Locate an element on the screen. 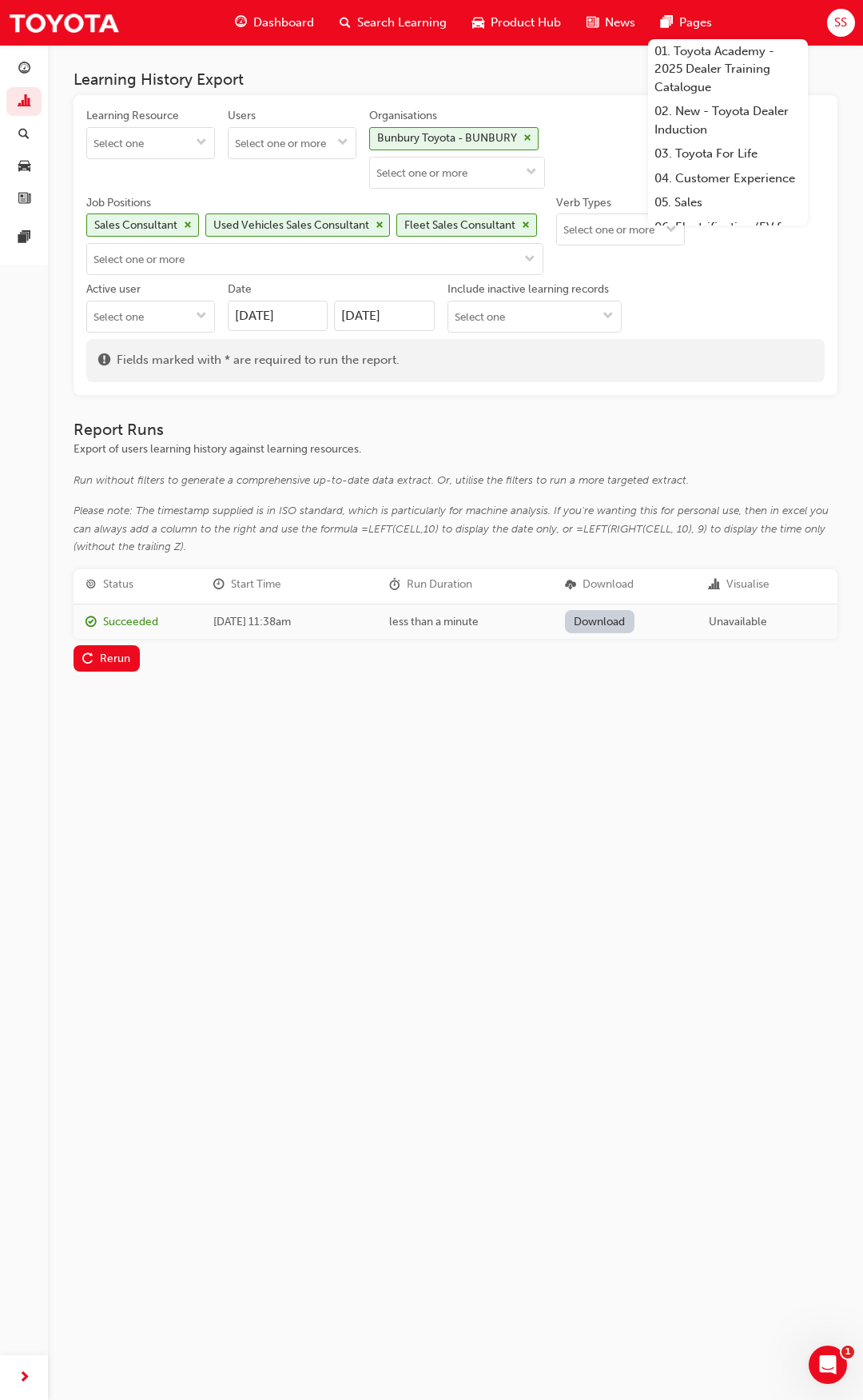 Image resolution: width=863 pixels, height=1400 pixels. div: Visualise is located at coordinates (748, 584).